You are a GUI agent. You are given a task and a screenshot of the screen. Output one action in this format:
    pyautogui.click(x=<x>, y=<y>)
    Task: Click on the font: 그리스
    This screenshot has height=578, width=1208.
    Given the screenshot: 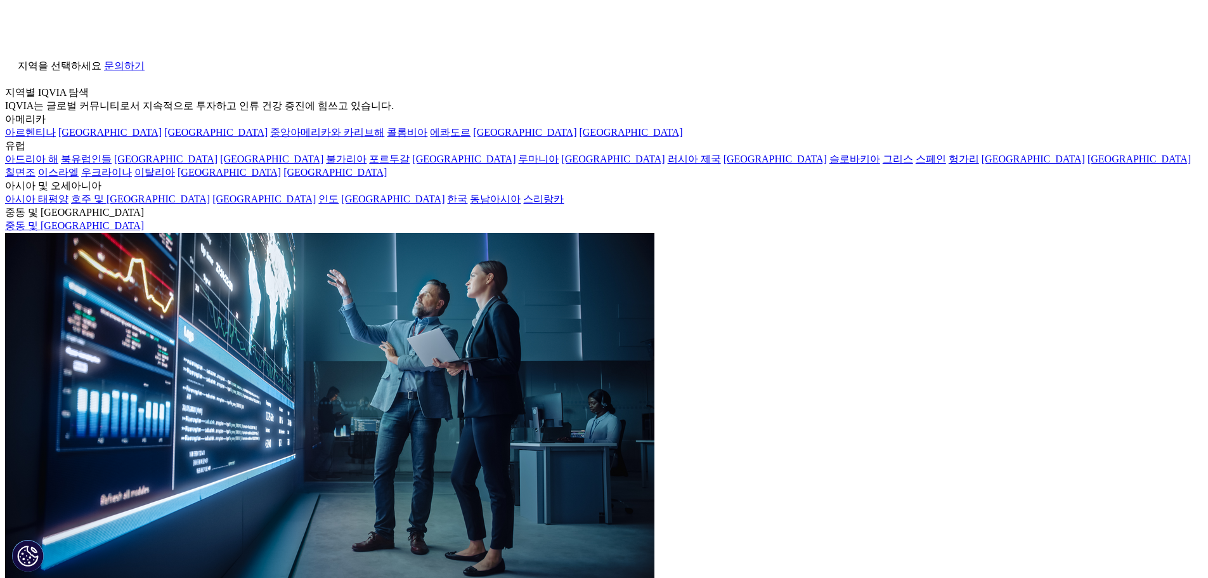 What is the action you would take?
    pyautogui.click(x=898, y=159)
    